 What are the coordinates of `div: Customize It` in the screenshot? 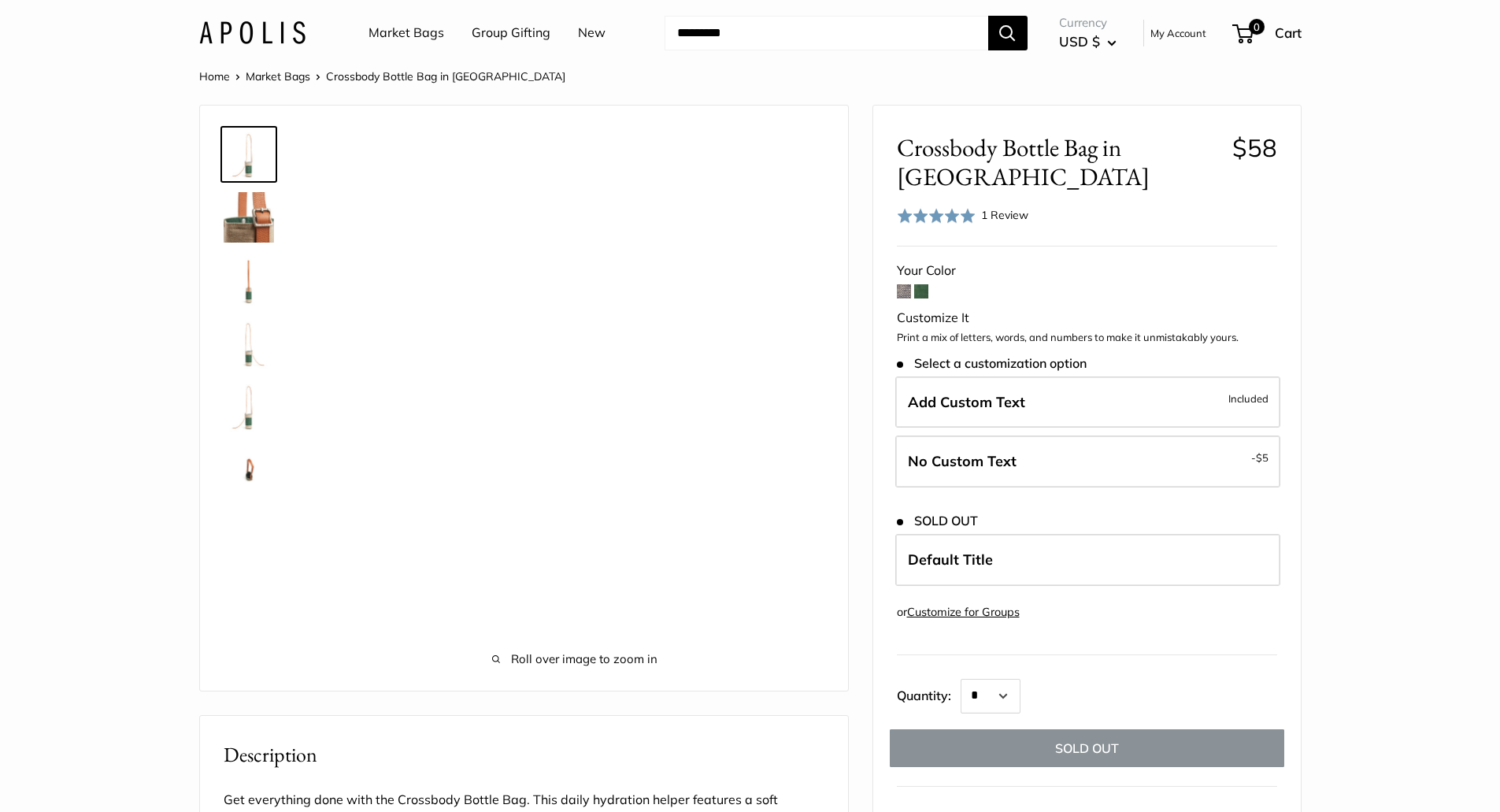 It's located at (1086, 318).